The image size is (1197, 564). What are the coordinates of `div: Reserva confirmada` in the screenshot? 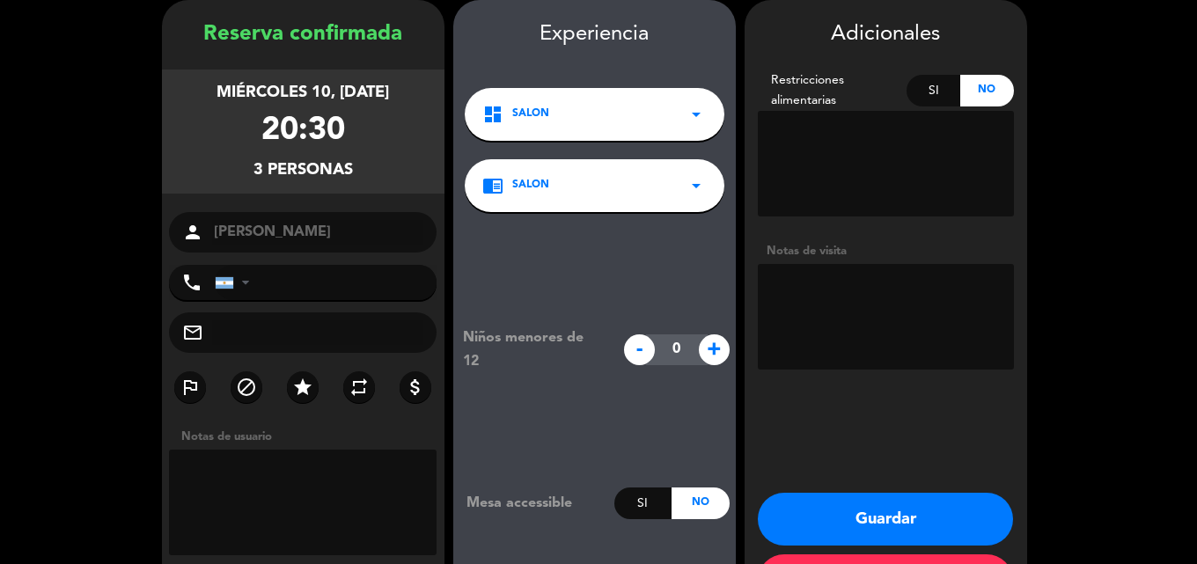 It's located at (303, 34).